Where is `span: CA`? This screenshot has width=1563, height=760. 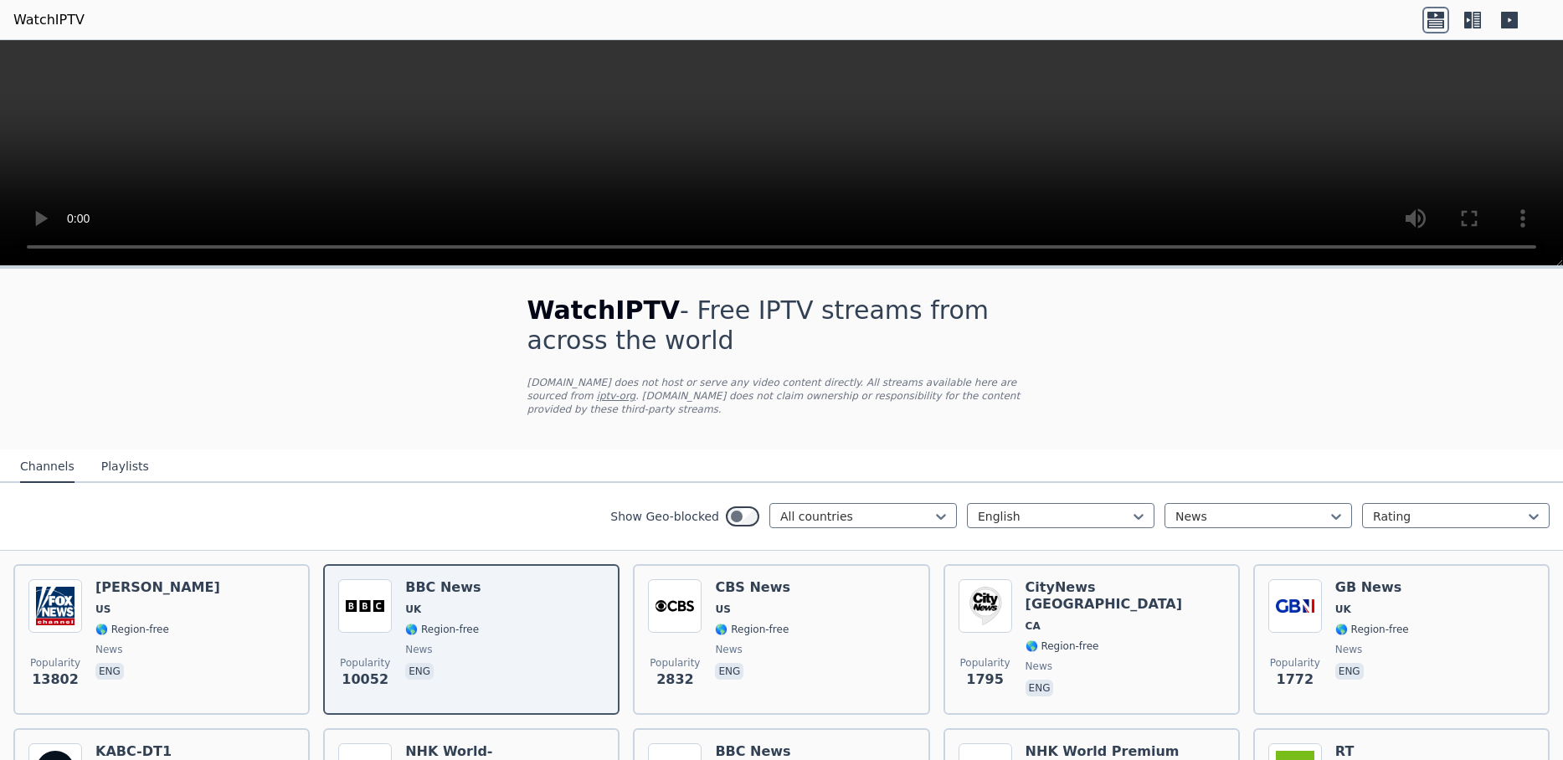 span: CA is located at coordinates (1033, 626).